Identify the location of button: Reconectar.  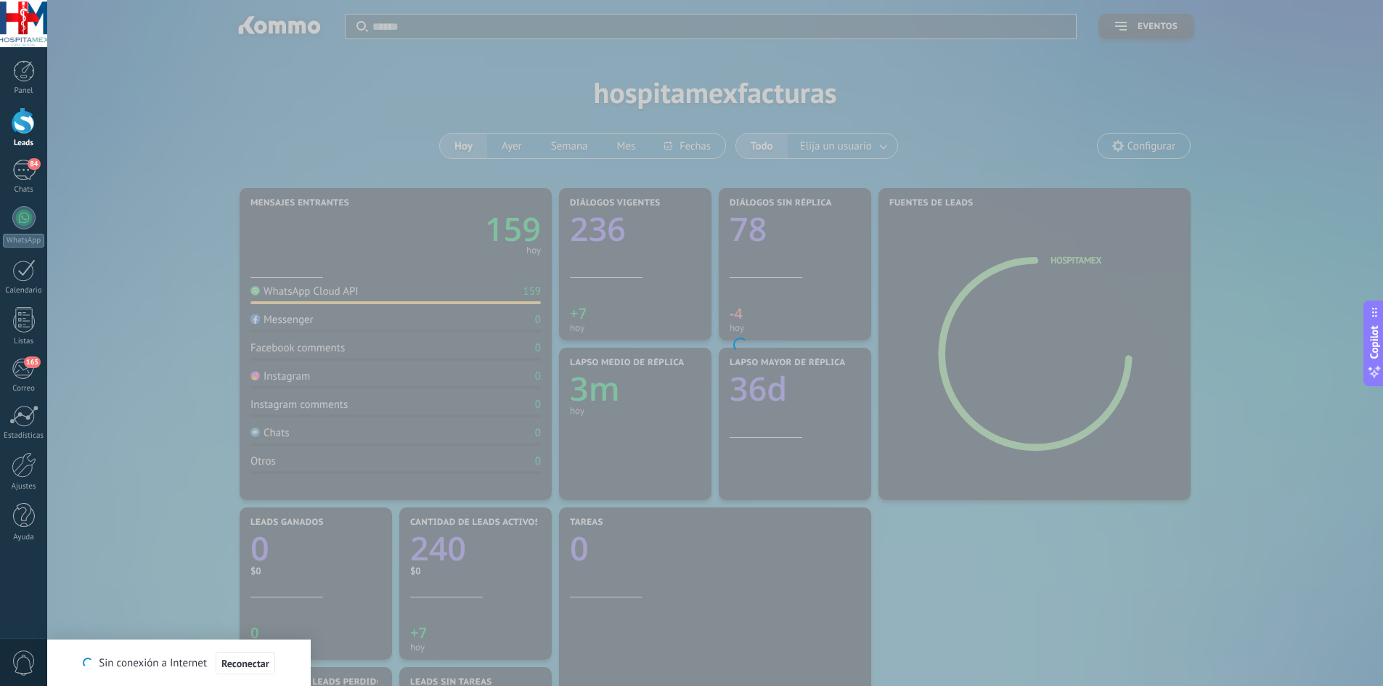
(245, 664).